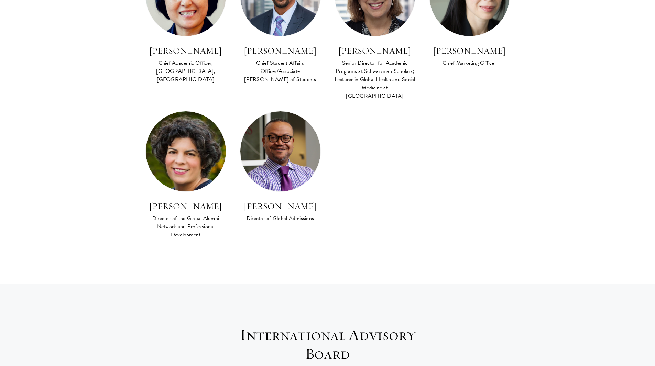  I want to click on div: Senior Director for Academic Programs at Schwarzman Scholars; Lecturer in Global Health and Socia..., so click(375, 79).